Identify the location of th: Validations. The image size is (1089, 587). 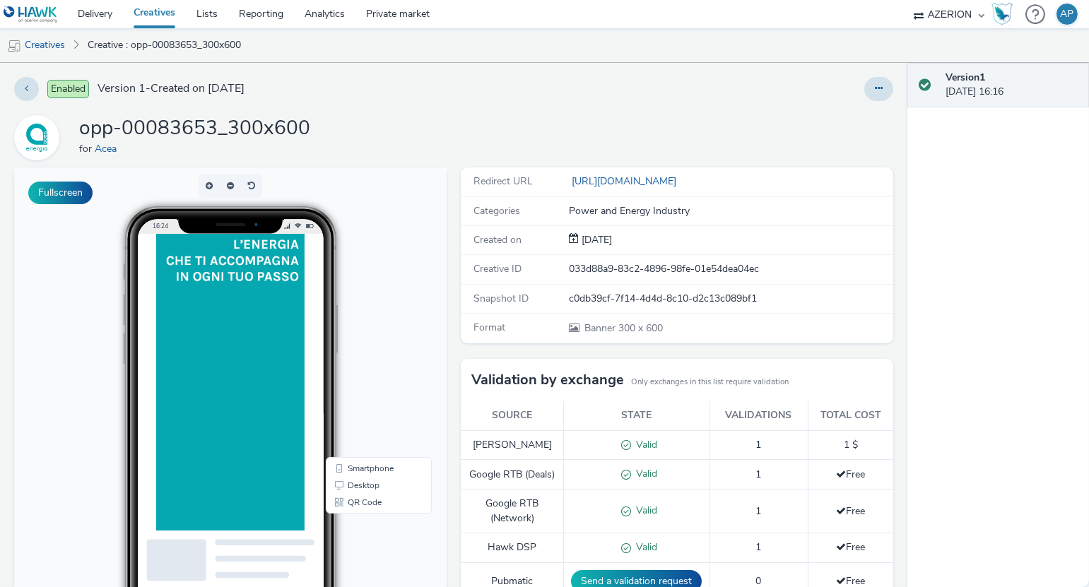
(758, 415).